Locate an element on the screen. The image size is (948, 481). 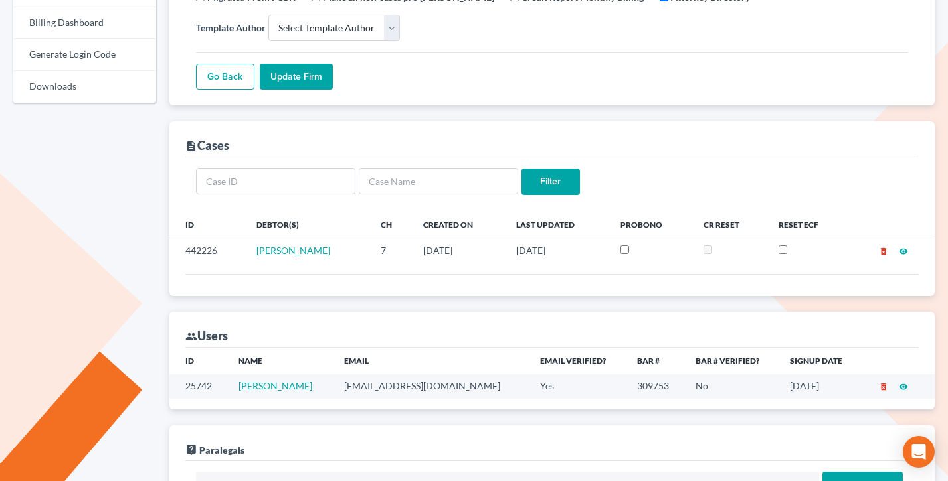
td: 25742 is located at coordinates (199, 386).